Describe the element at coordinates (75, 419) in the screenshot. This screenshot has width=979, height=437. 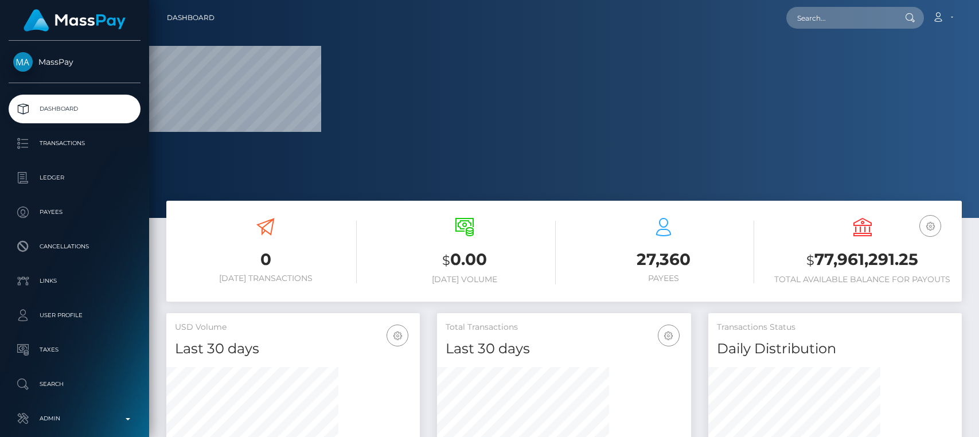
I see `p: Admin` at that location.